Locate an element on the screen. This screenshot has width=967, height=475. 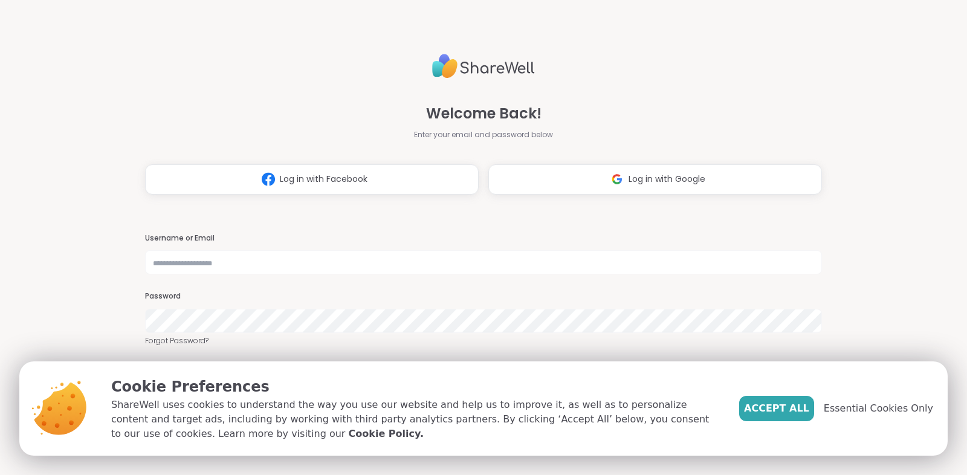
a: Cookie Policy. is located at coordinates (386, 434).